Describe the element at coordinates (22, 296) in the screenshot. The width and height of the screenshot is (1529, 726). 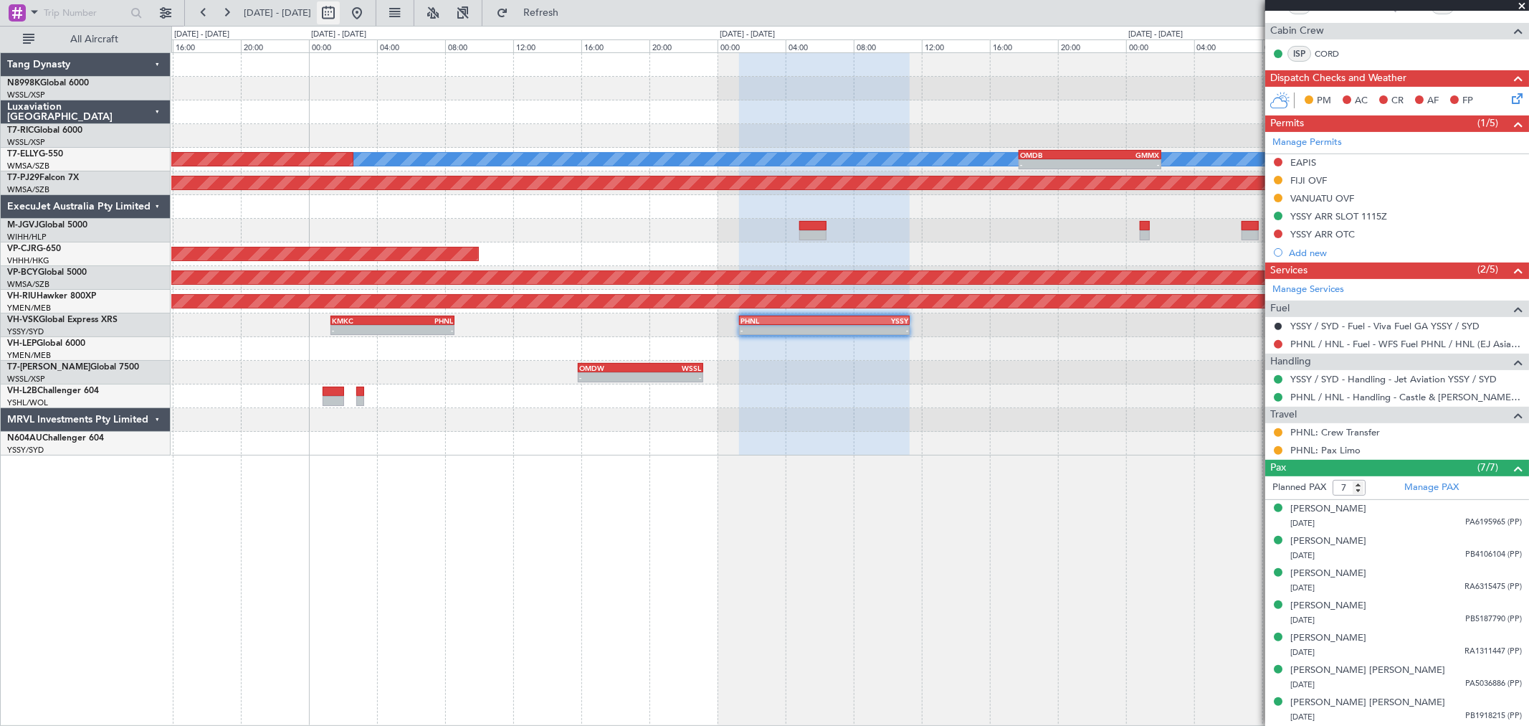
I see `span: VH-RIU` at that location.